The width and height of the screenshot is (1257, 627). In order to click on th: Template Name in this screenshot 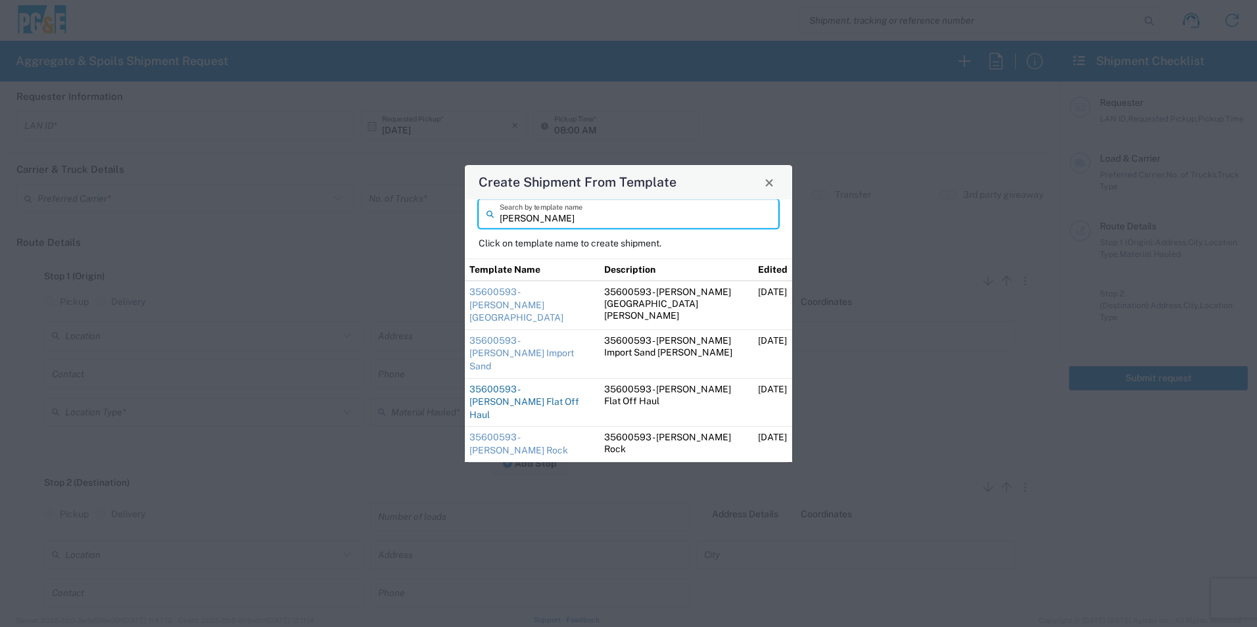, I will do `click(532, 270)`.